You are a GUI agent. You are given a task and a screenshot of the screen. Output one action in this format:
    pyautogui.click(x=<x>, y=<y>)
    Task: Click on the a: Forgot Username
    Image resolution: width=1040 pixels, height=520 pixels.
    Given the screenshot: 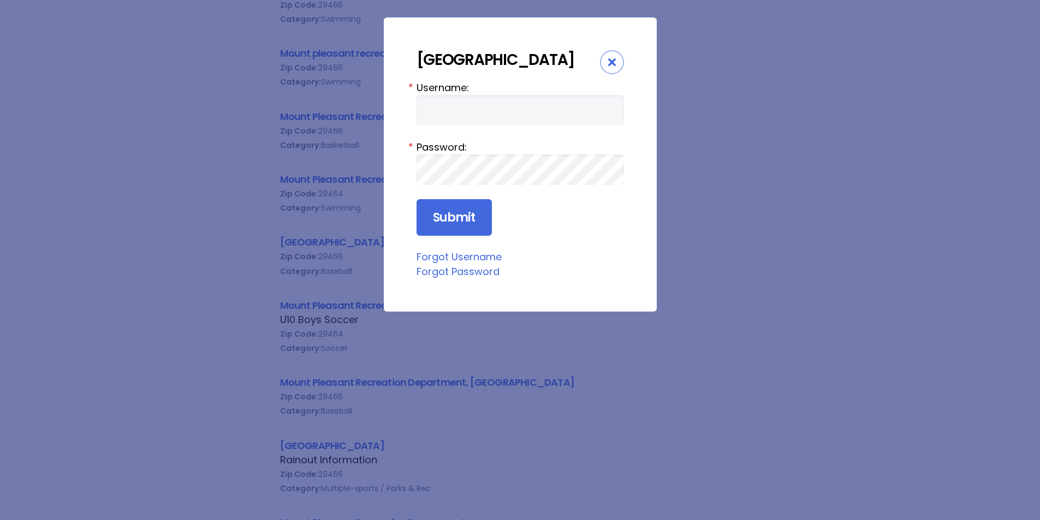 What is the action you would take?
    pyautogui.click(x=459, y=257)
    